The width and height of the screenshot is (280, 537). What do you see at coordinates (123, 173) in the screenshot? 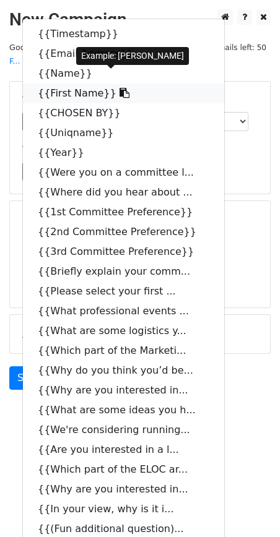
I see `a: {{Were you on a committee l...` at bounding box center [123, 173].